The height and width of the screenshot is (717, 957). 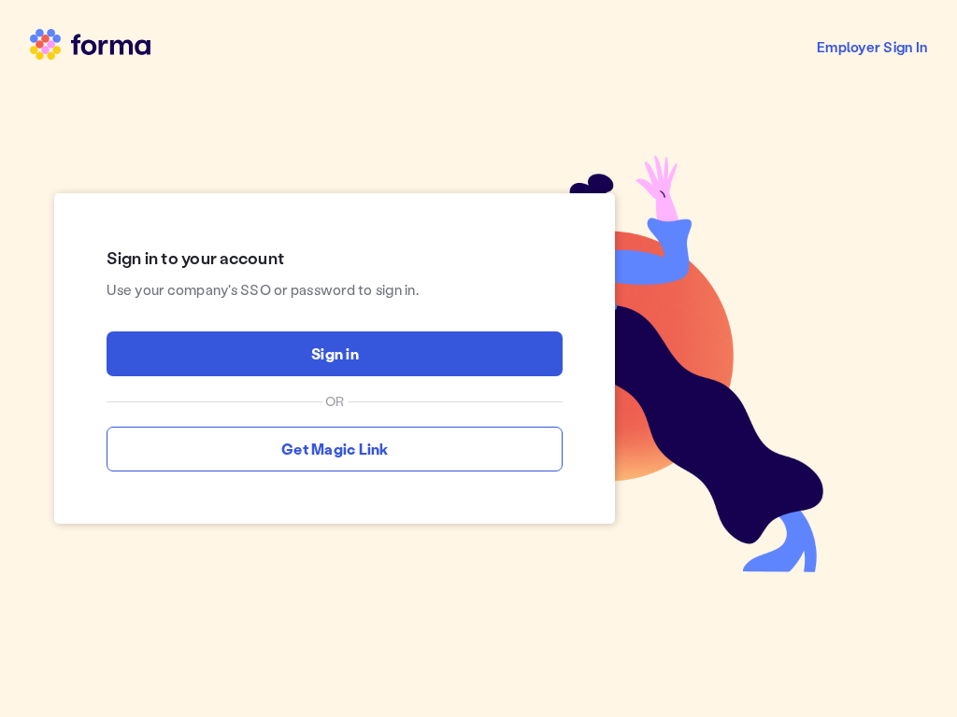 What do you see at coordinates (872, 47) in the screenshot?
I see `a: Employer Sign In` at bounding box center [872, 47].